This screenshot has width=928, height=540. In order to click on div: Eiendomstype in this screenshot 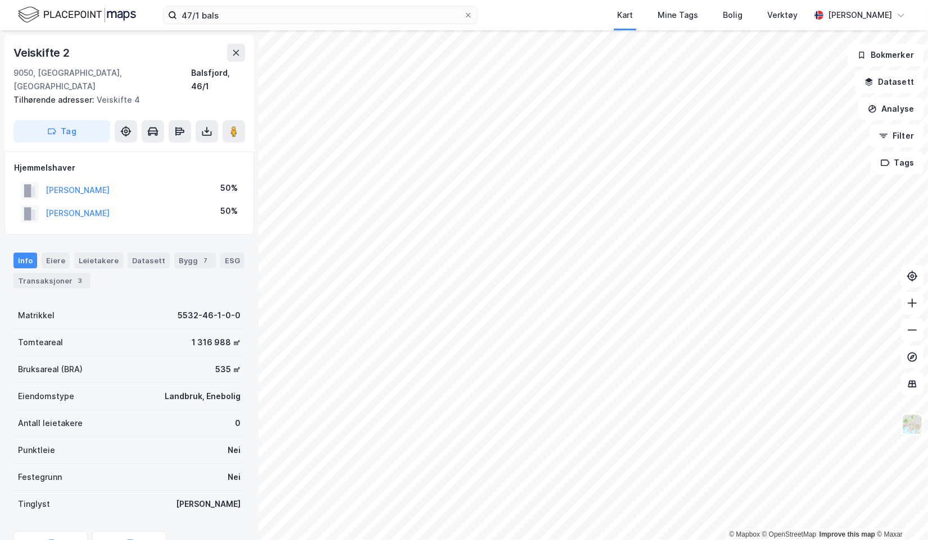, I will do `click(46, 397)`.